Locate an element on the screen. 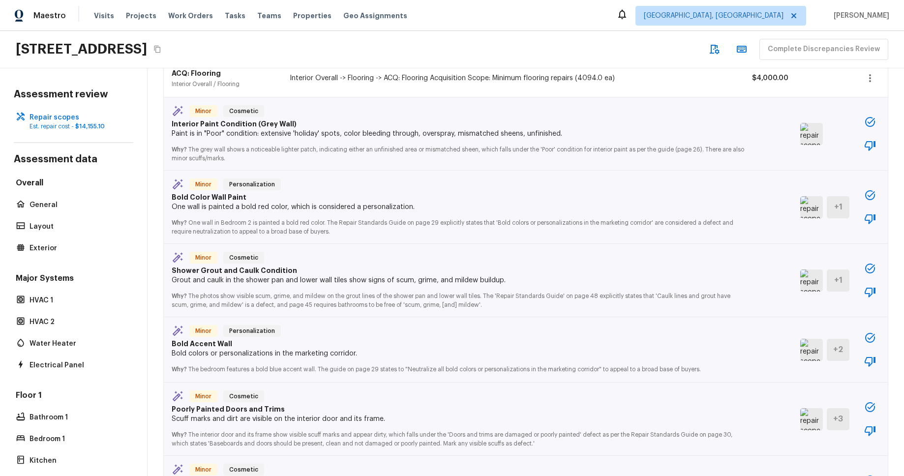 This screenshot has height=476, width=904. span: Geo Assignments is located at coordinates (375, 16).